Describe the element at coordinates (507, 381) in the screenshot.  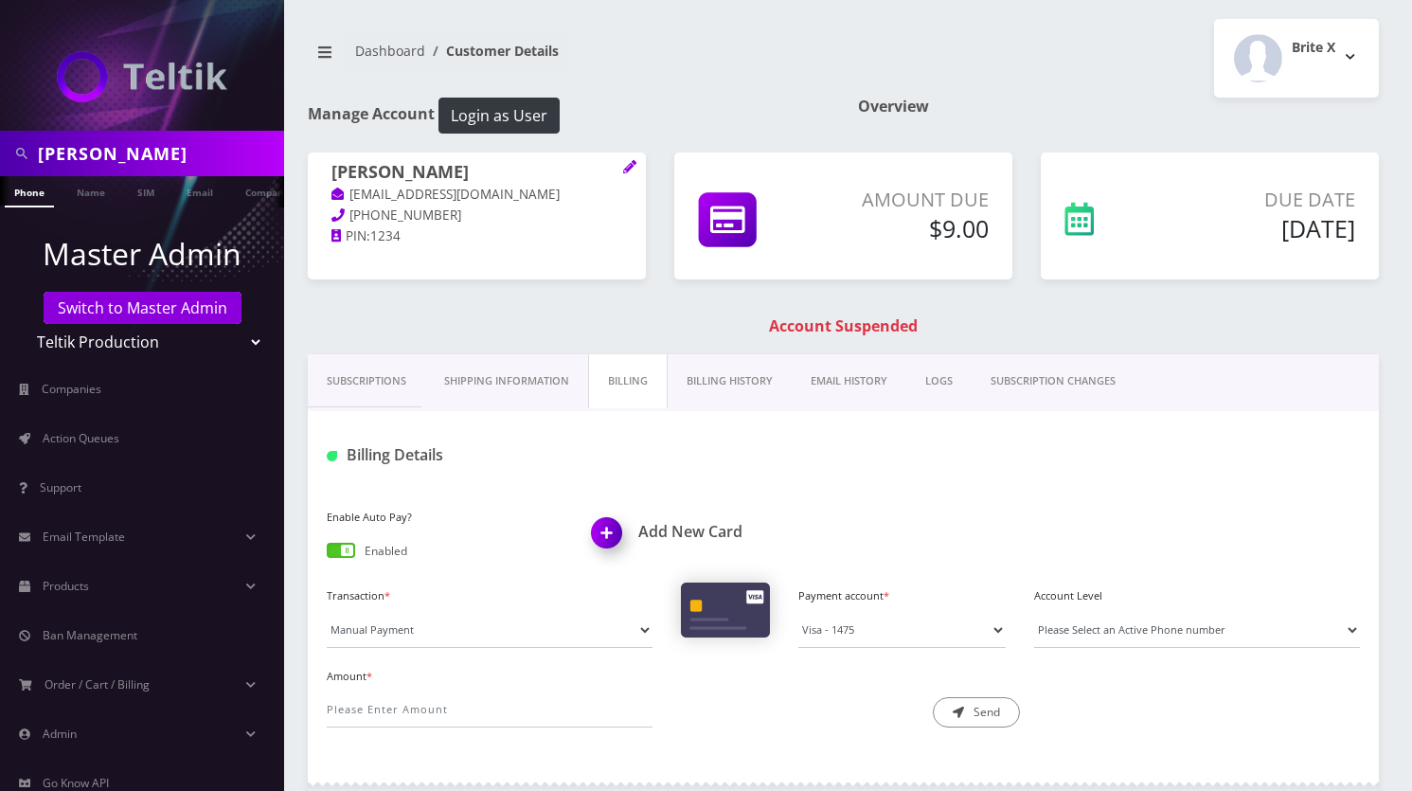
I see `a: Shipping Information` at that location.